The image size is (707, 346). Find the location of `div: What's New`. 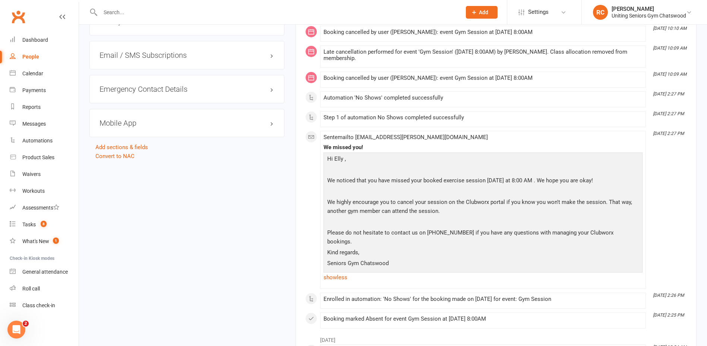

div: What's New is located at coordinates (36, 241).